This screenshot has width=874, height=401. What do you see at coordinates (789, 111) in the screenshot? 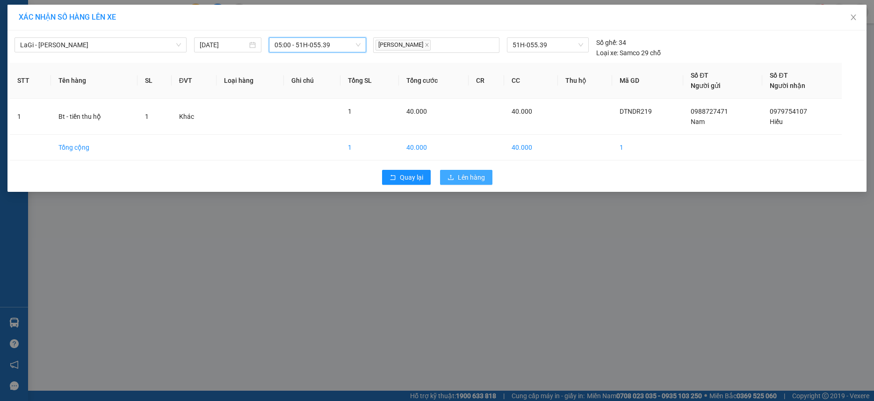
I see `span: 0979754107` at bounding box center [789, 111].